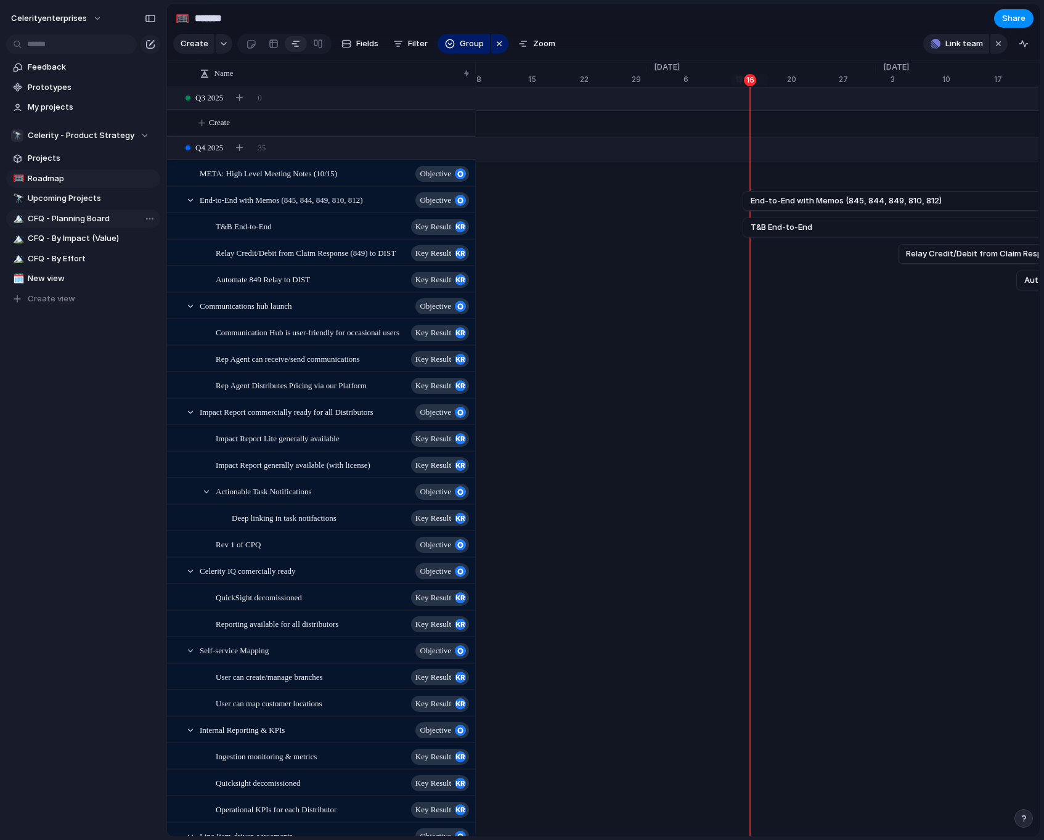 This screenshot has width=1044, height=840. What do you see at coordinates (242, 729) in the screenshot?
I see `span: Internal Reporting & KPIs` at bounding box center [242, 729].